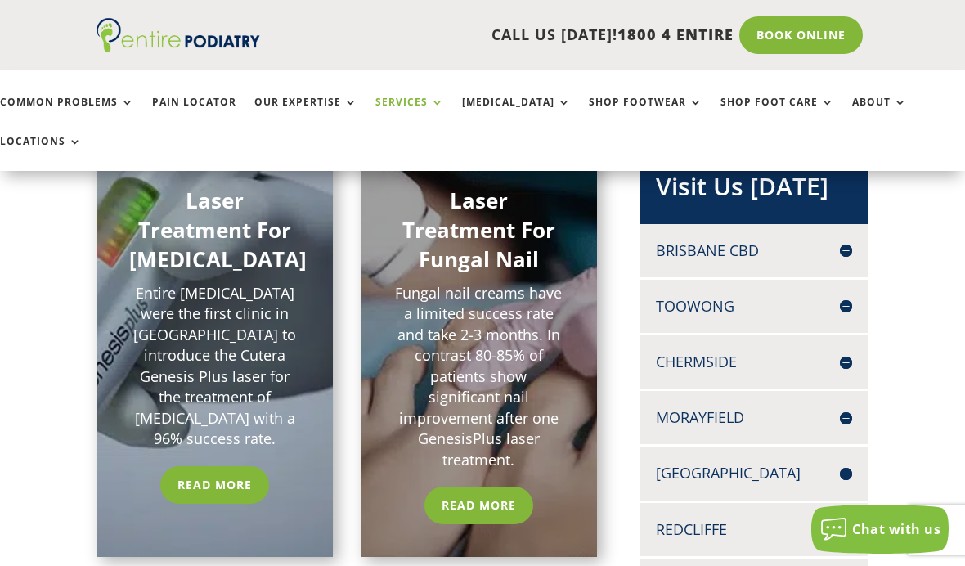 This screenshot has width=965, height=566. What do you see at coordinates (754, 529) in the screenshot?
I see `h4: Redcliffe` at bounding box center [754, 529].